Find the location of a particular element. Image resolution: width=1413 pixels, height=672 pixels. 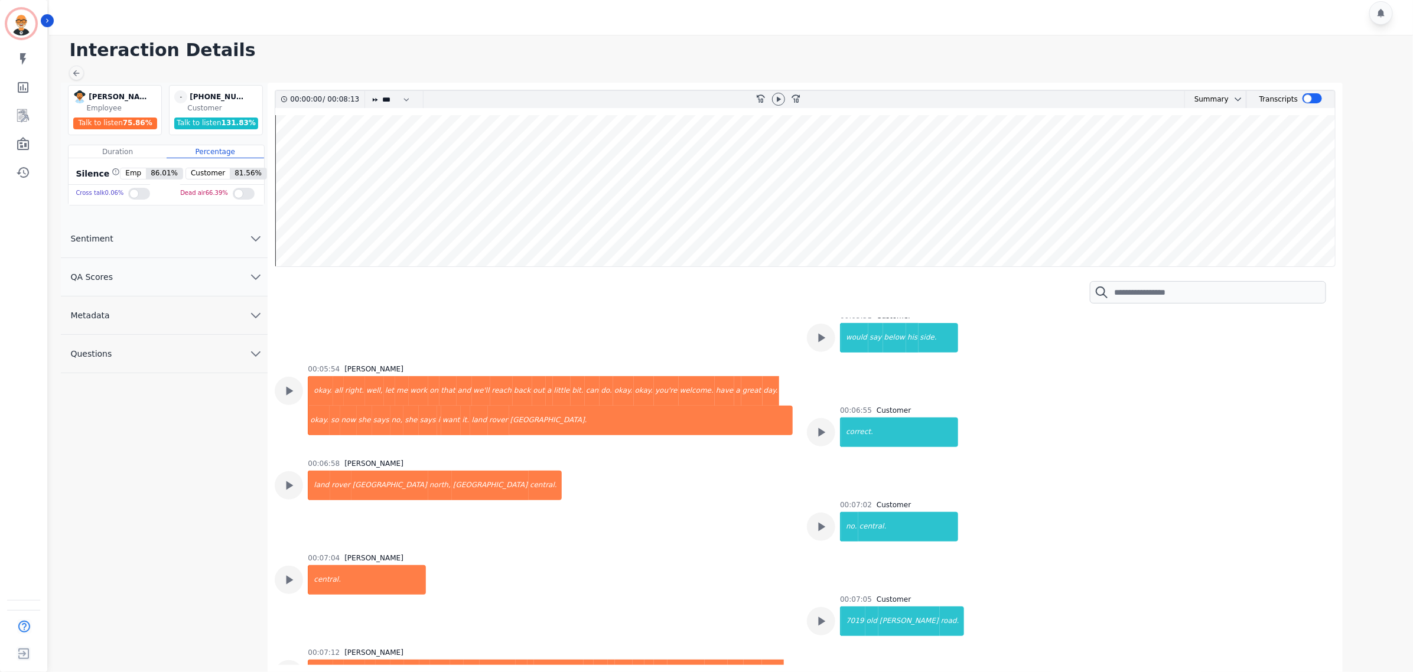

div: his is located at coordinates (912, 338).